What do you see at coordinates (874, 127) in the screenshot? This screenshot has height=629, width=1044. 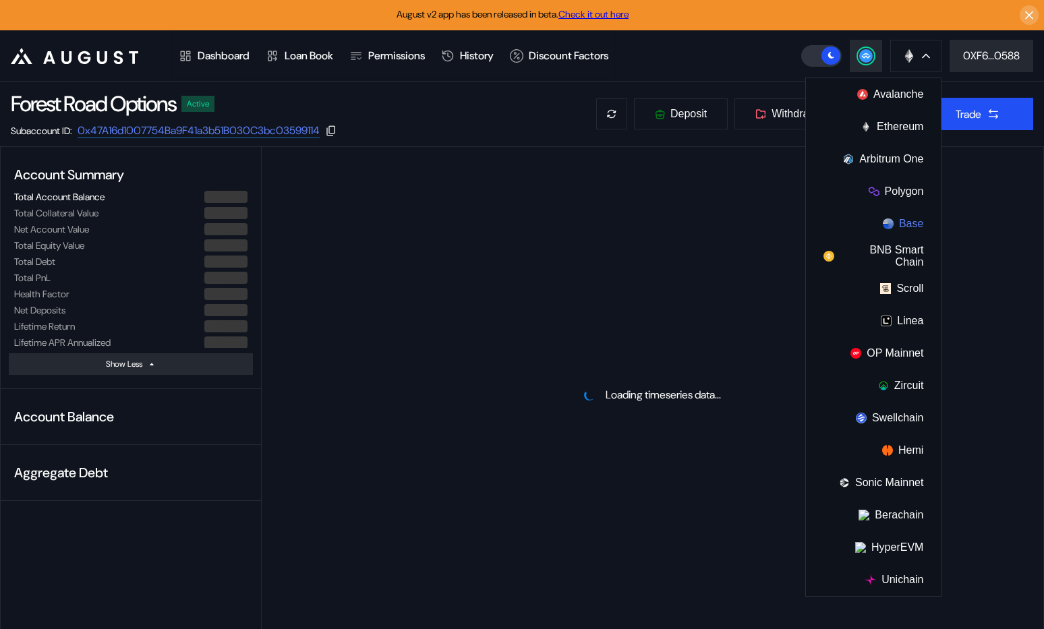 I see `button: Ethereum` at bounding box center [874, 127].